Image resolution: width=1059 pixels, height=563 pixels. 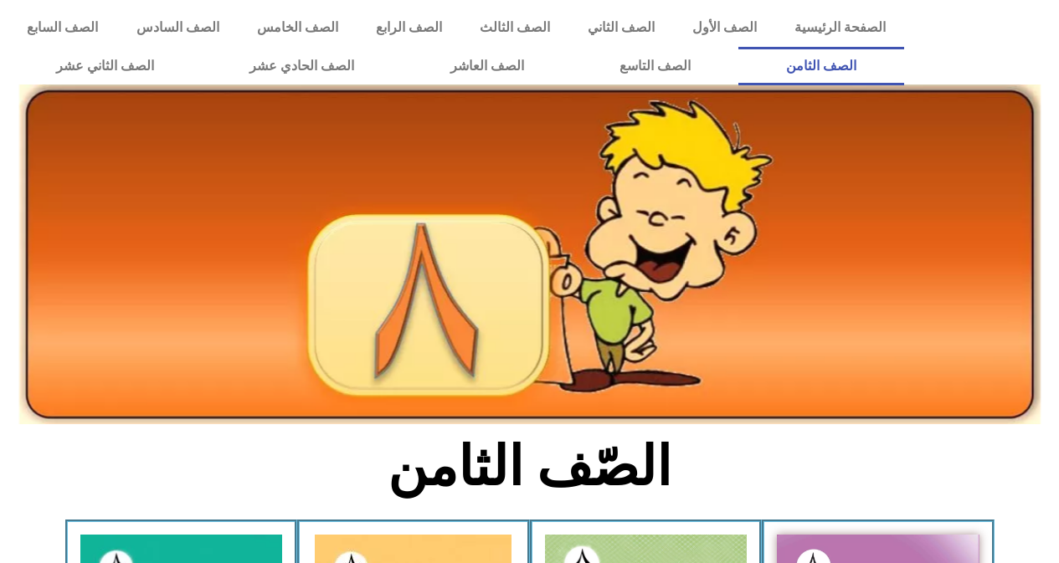 I want to click on a: الصفحة الرئيسية, so click(x=840, y=28).